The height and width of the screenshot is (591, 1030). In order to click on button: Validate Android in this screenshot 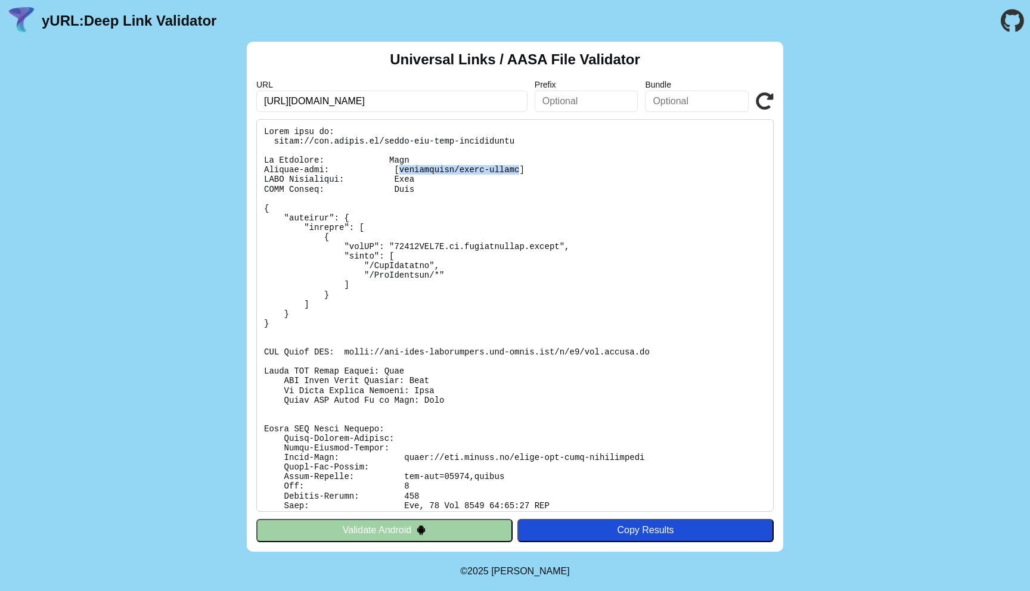, I will do `click(384, 530)`.